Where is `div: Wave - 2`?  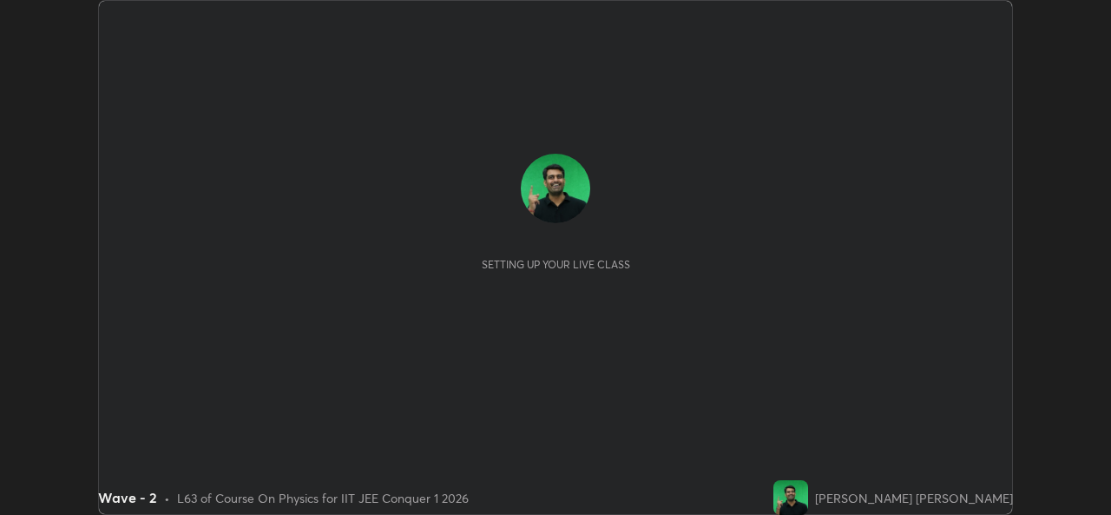
div: Wave - 2 is located at coordinates (128, 497).